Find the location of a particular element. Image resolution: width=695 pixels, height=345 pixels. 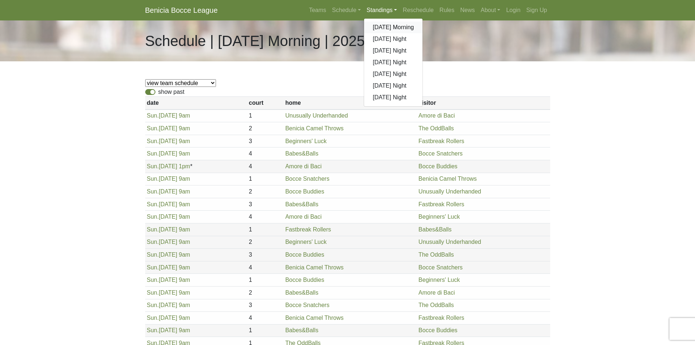

label: show past is located at coordinates (171, 92).